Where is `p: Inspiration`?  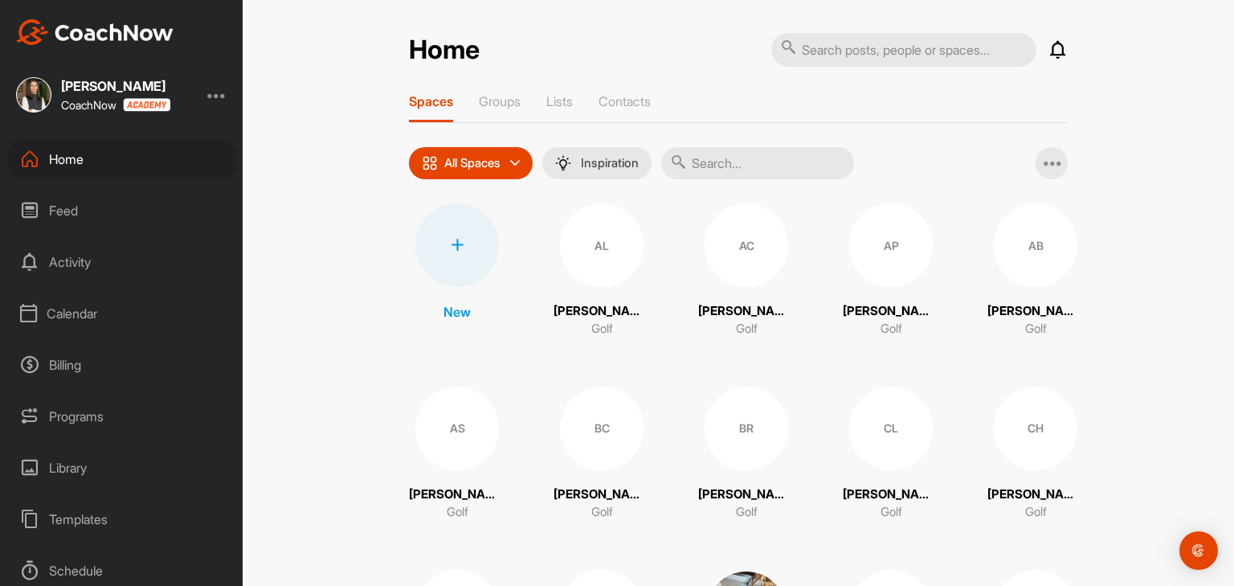
p: Inspiration is located at coordinates (610, 163).